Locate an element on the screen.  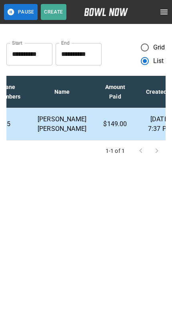
span: List is located at coordinates (158, 61).